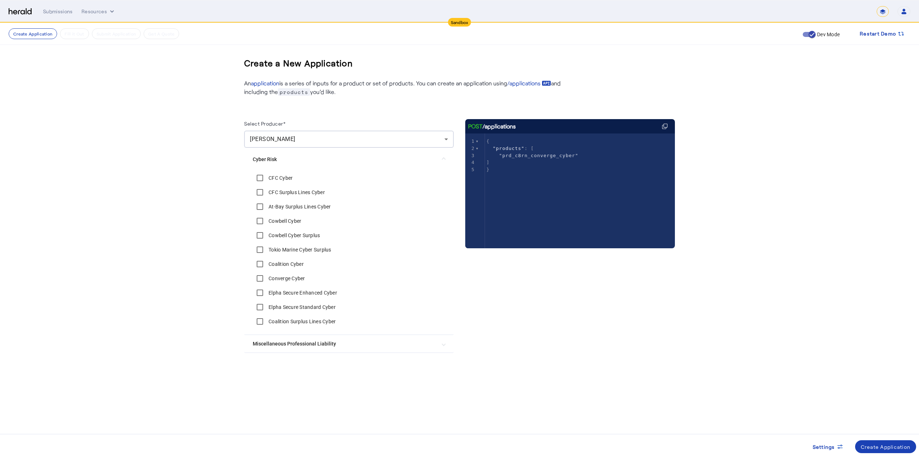 This screenshot has width=919, height=456. I want to click on h3: Create a New Application, so click(298, 63).